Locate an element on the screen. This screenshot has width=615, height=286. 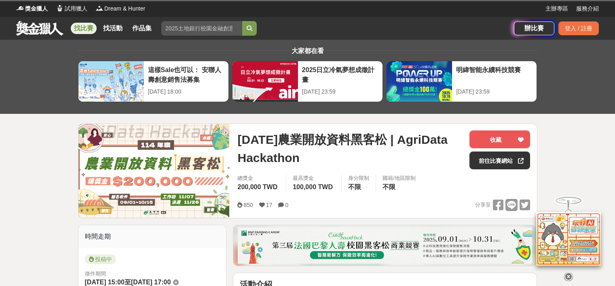
input: 2025土地銀行校園金融創意挑戰賽：從你出發 開啟智慧金融新頁 is located at coordinates (202, 28).